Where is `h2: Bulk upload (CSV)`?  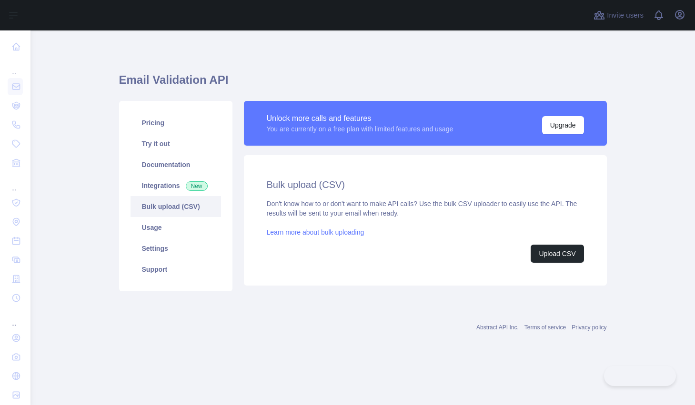 h2: Bulk upload (CSV) is located at coordinates (425, 185).